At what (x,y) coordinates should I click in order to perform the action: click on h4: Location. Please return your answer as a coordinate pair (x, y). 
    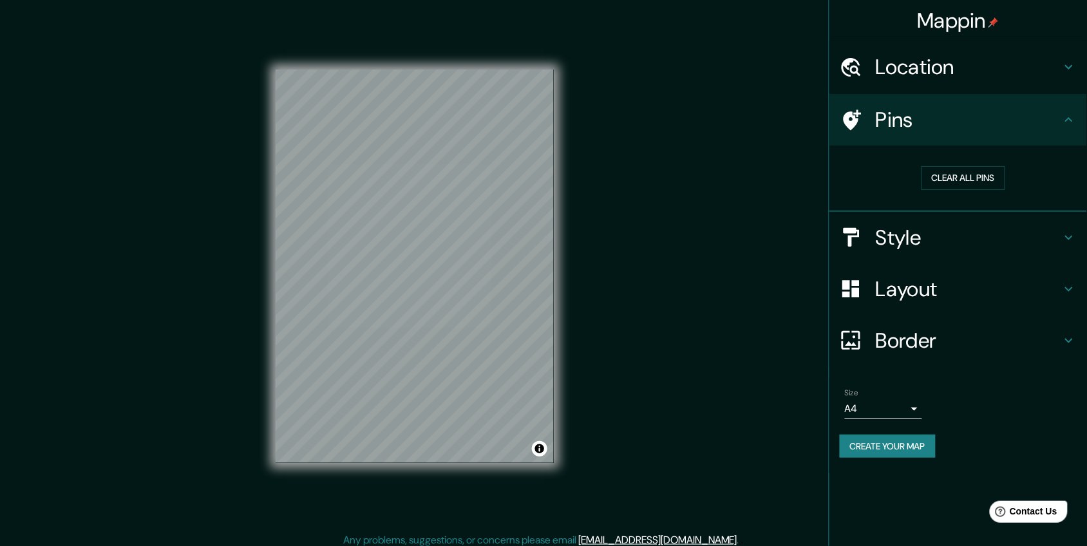
    Looking at the image, I should click on (968, 67).